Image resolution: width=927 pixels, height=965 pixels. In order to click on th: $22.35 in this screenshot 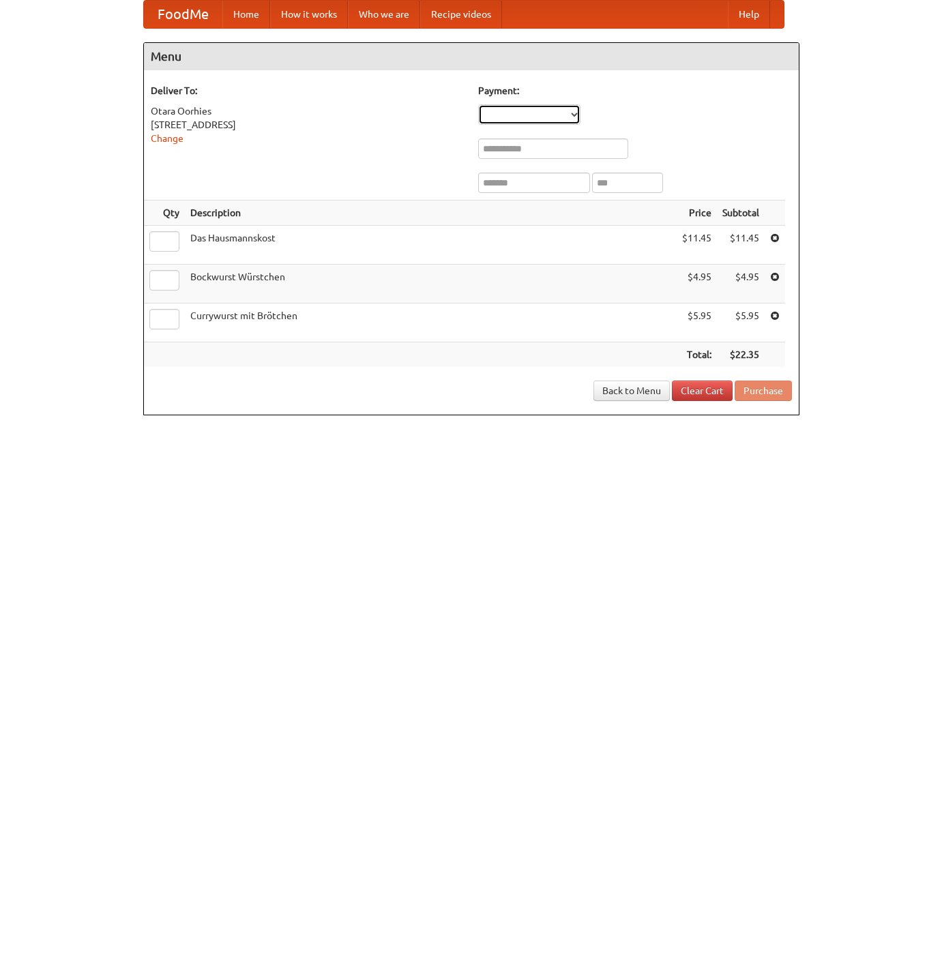, I will do `click(741, 355)`.